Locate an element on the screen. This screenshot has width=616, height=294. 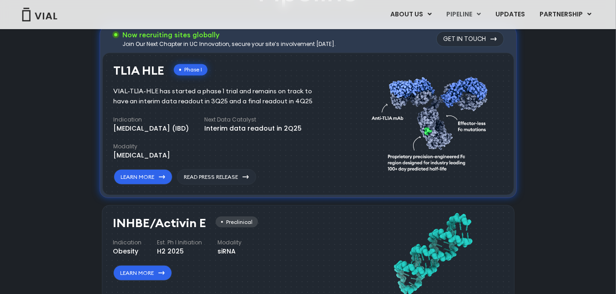
div: H2 2025 is located at coordinates (180, 251).